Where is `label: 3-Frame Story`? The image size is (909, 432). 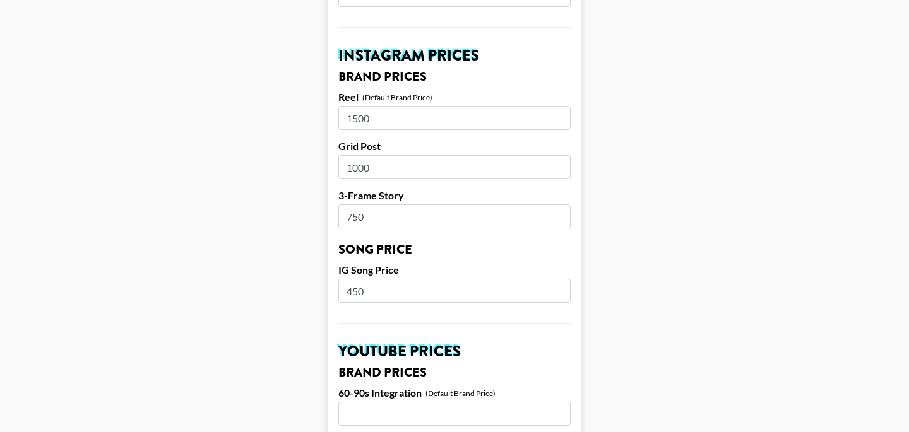
label: 3-Frame Story is located at coordinates (454, 196).